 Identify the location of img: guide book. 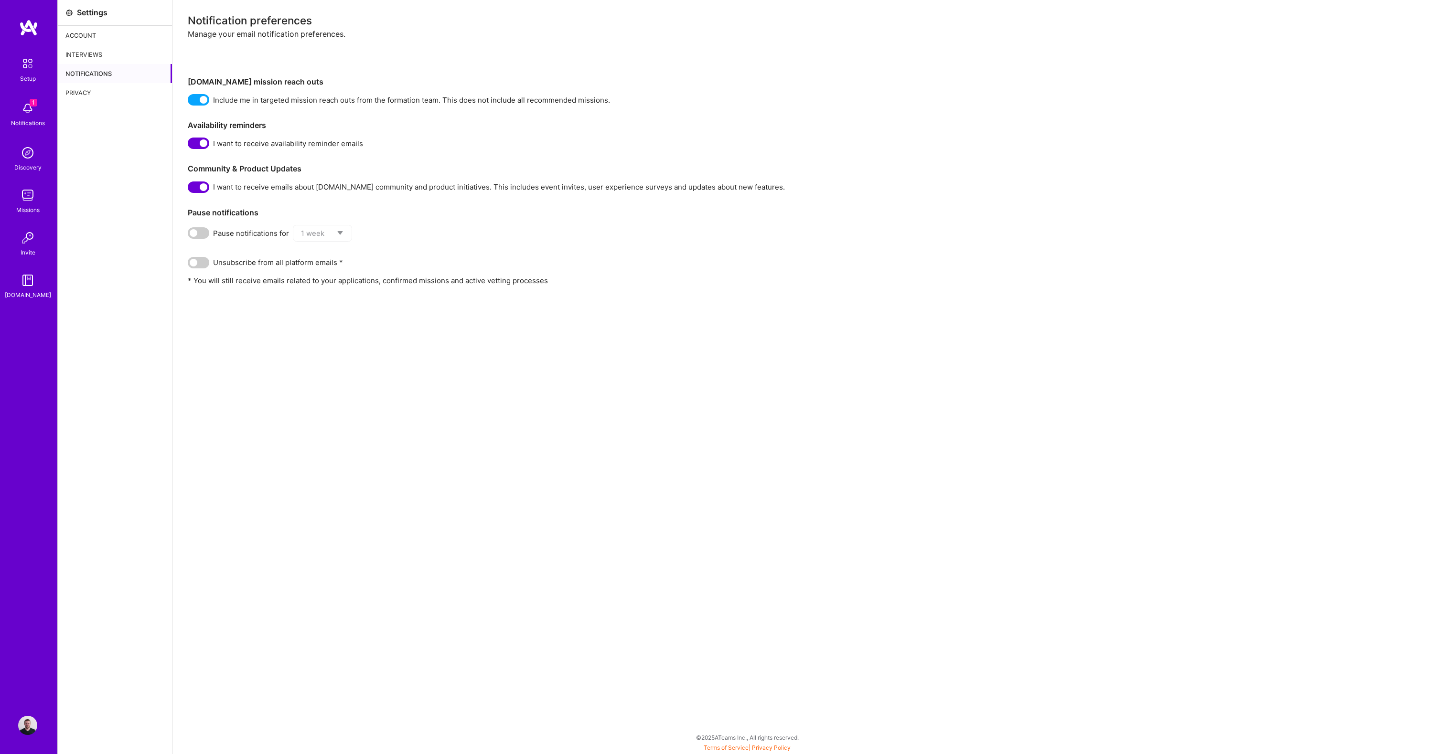
(28, 280).